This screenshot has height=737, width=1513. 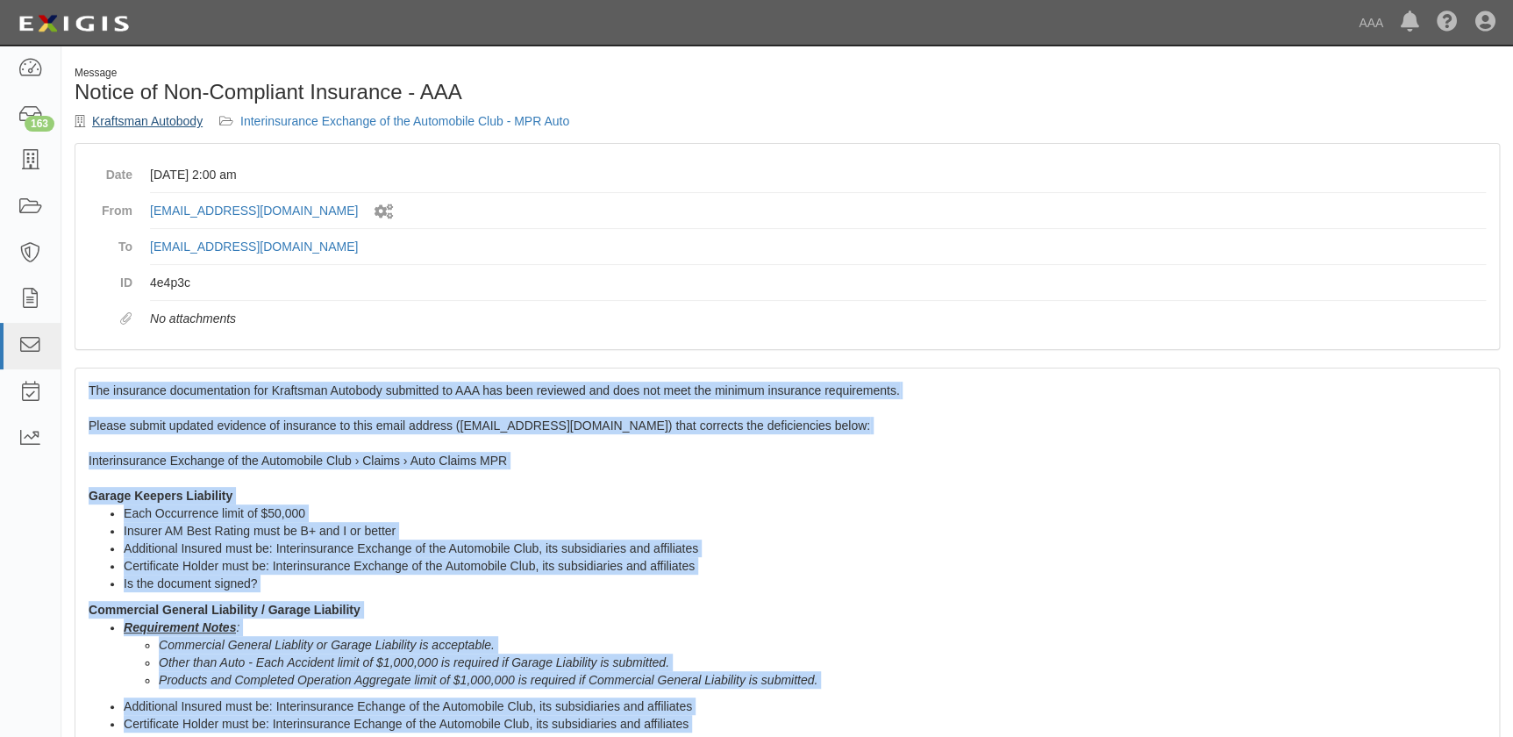 I want to click on li: Insurer AM Best Rating must be B+ and I or better, so click(x=804, y=531).